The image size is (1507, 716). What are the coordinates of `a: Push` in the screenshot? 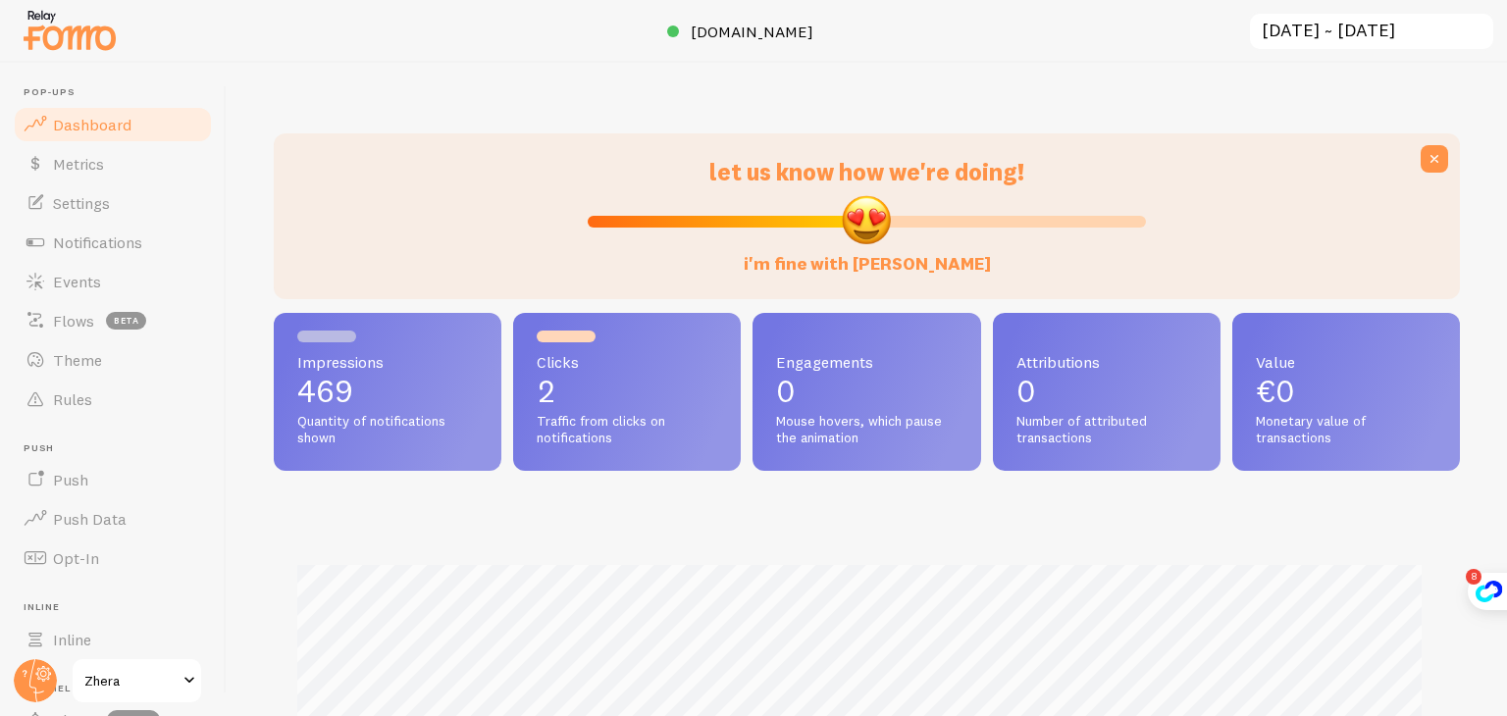 It's located at (113, 480).